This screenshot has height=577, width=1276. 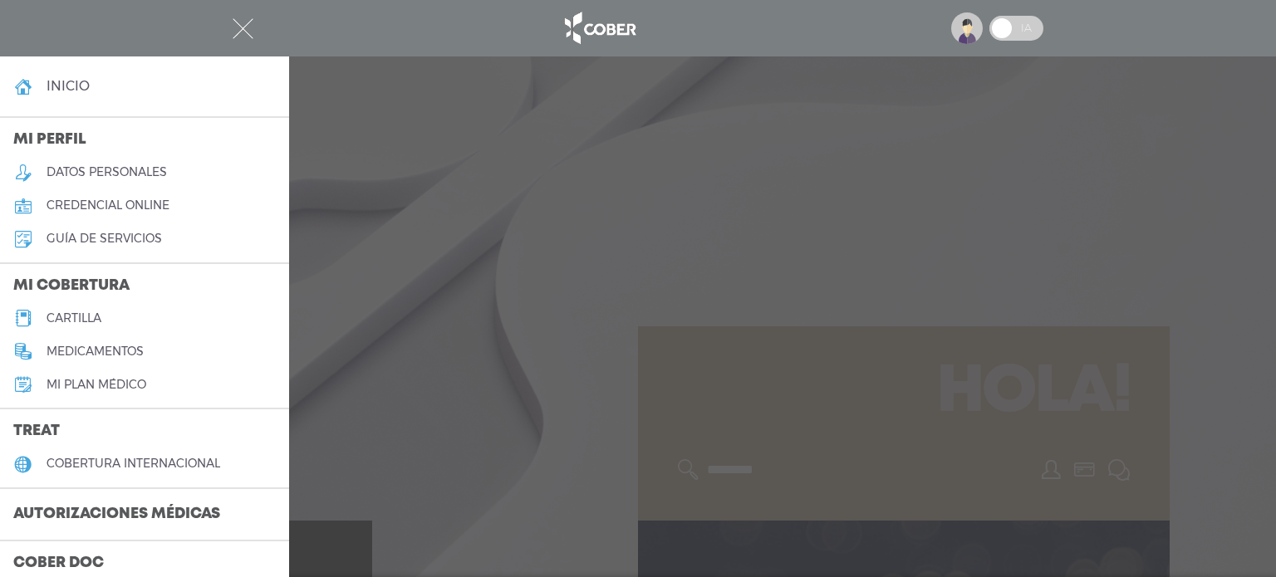 What do you see at coordinates (108, 205) in the screenshot?
I see `h5: credencial online` at bounding box center [108, 205].